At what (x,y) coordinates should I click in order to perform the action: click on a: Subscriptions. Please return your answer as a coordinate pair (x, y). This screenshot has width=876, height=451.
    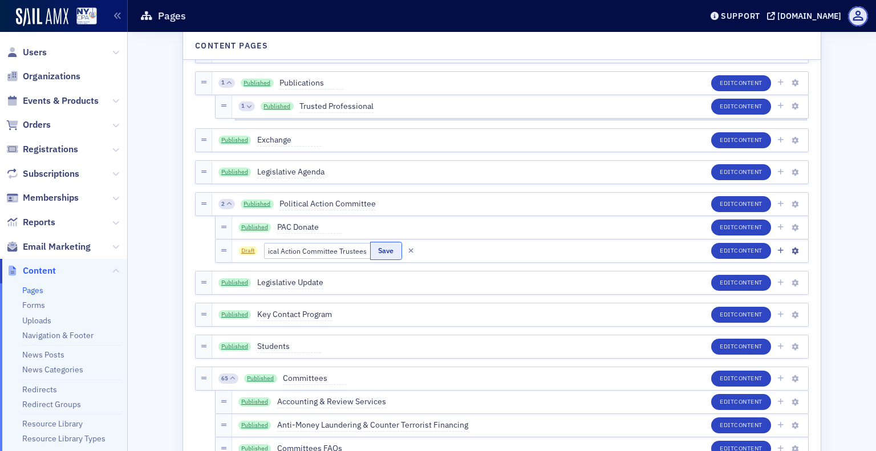
    Looking at the image, I should click on (43, 174).